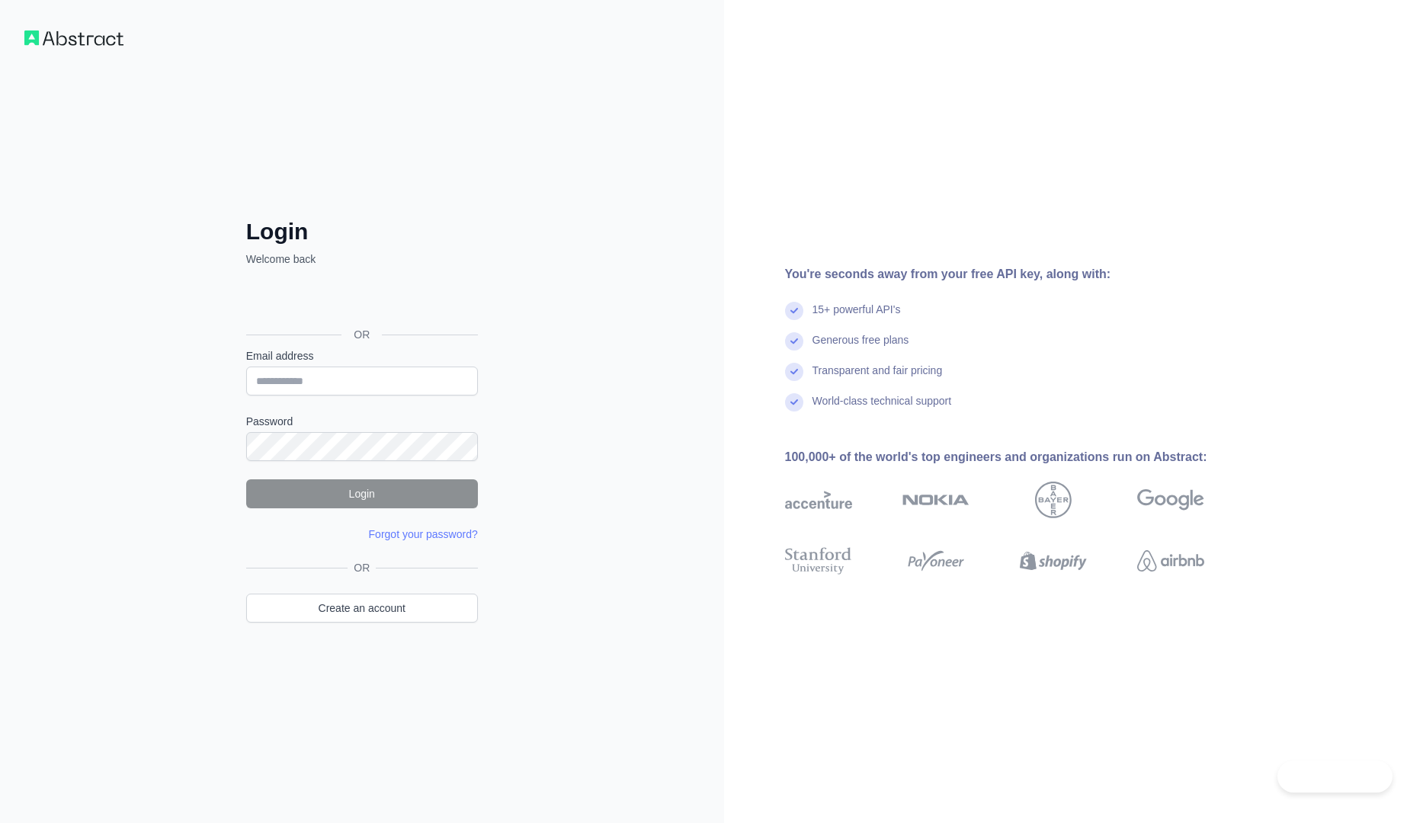 This screenshot has height=823, width=1423. I want to click on img: airbnb, so click(1171, 561).